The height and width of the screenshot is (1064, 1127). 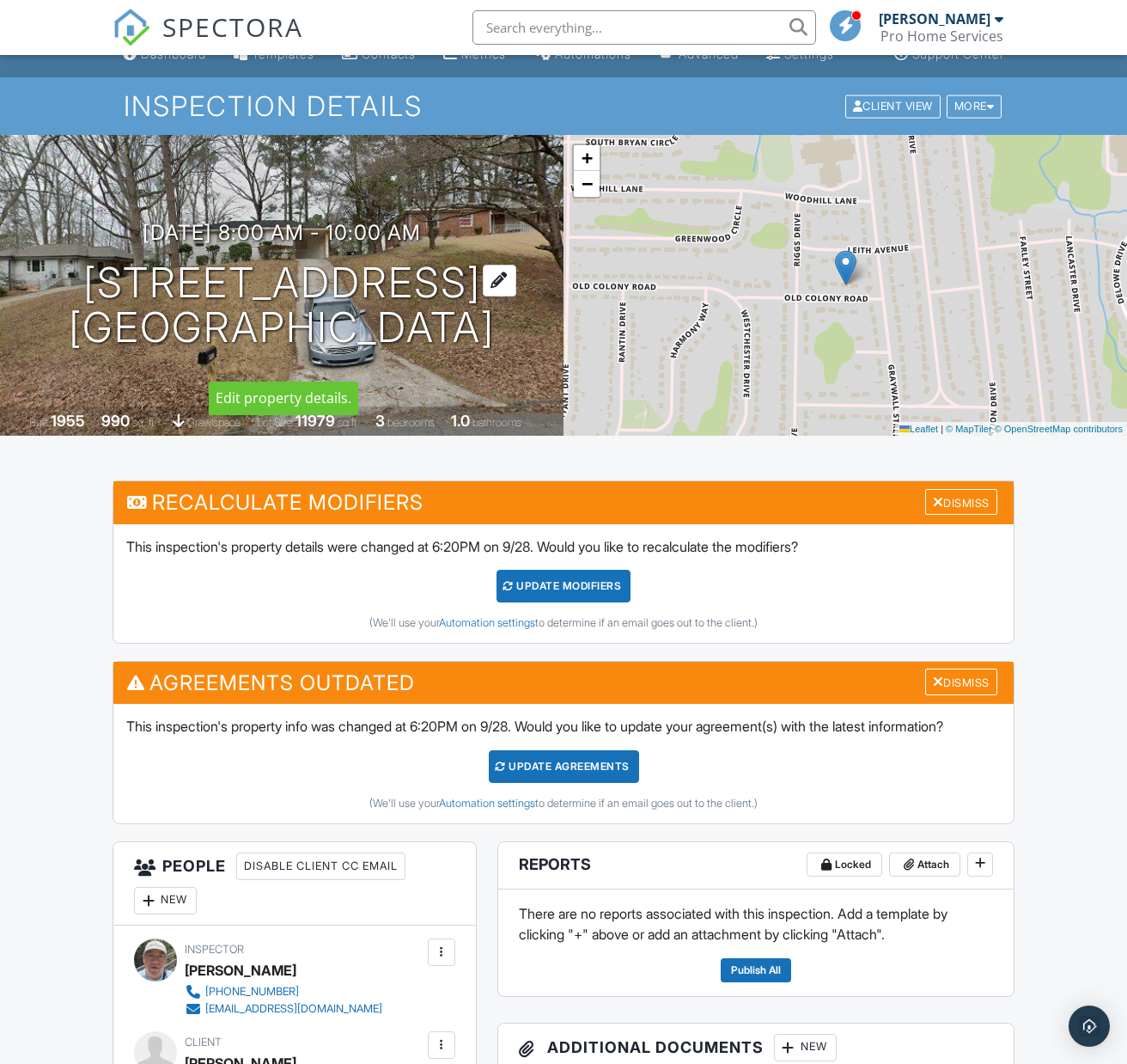 I want to click on div: 1955, so click(x=68, y=420).